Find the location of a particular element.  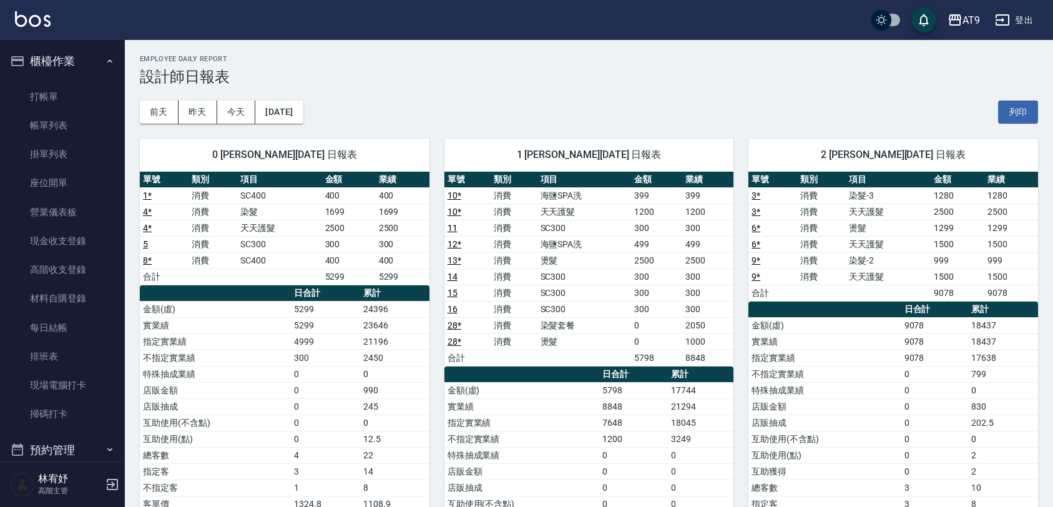

td: 海鹽SPA洗 is located at coordinates (584, 244).